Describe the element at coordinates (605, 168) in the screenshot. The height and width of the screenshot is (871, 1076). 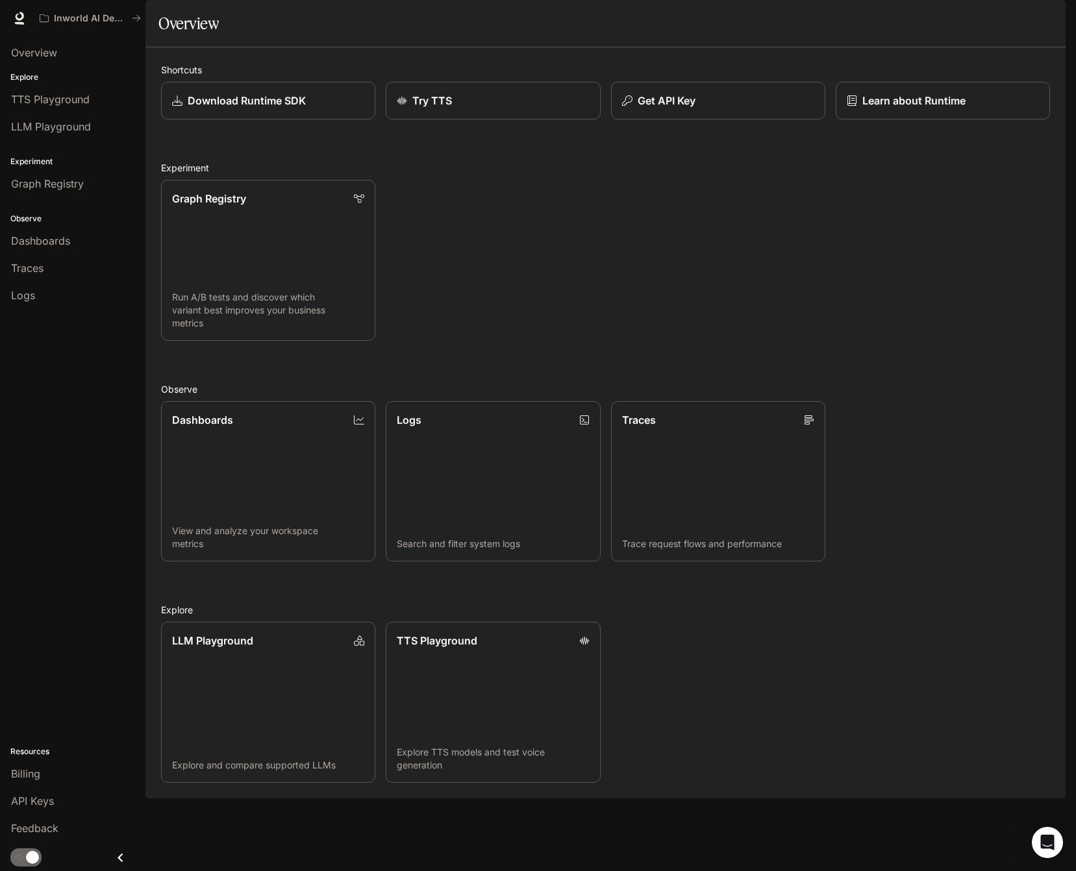
I see `h2: Experiment` at that location.